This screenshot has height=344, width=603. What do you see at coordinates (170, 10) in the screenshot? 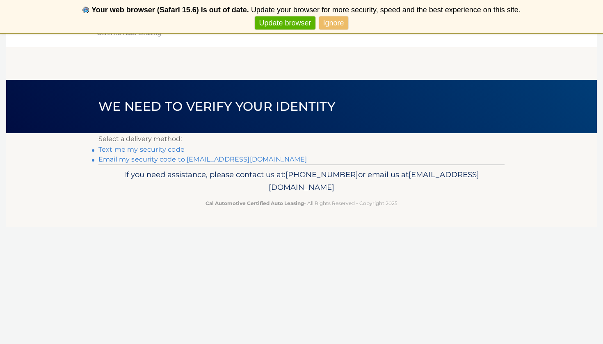
I see `b: Your web browser (Safari 15.6) is out of date.` at bounding box center [170, 10].